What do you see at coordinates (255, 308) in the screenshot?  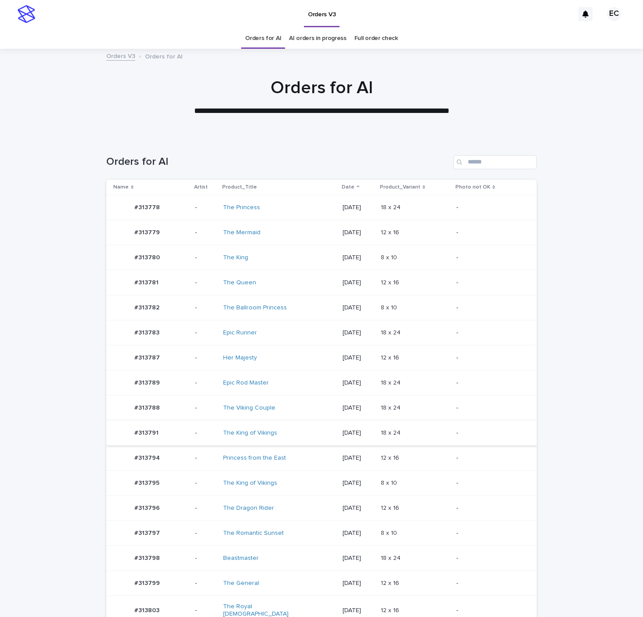 I see `a: The Ballroom Princess` at bounding box center [255, 308].